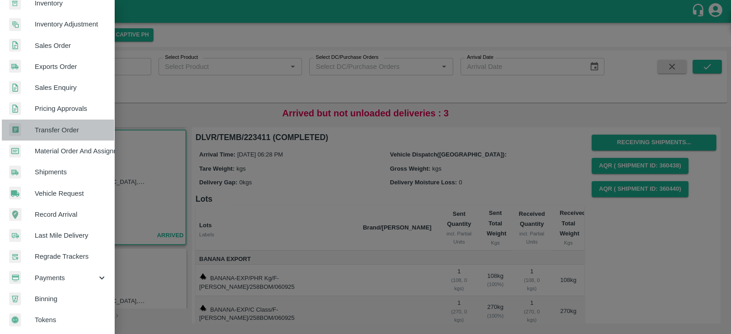  What do you see at coordinates (15, 236) in the screenshot?
I see `img: delivery` at bounding box center [15, 236].